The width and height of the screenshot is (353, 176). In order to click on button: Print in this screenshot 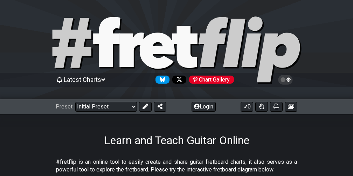, I will do `click(277, 107)`.